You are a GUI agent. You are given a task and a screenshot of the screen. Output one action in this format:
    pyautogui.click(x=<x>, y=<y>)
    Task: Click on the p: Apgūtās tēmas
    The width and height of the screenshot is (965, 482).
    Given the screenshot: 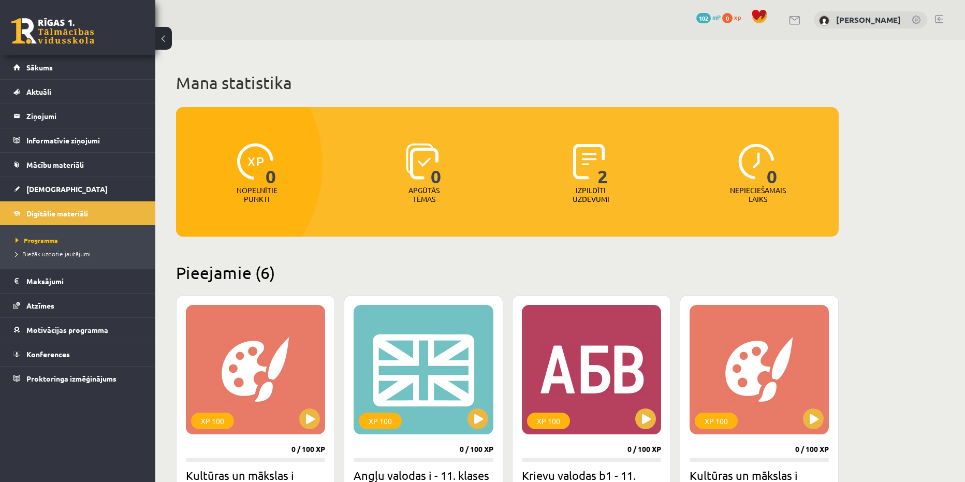 What is the action you would take?
    pyautogui.click(x=424, y=195)
    